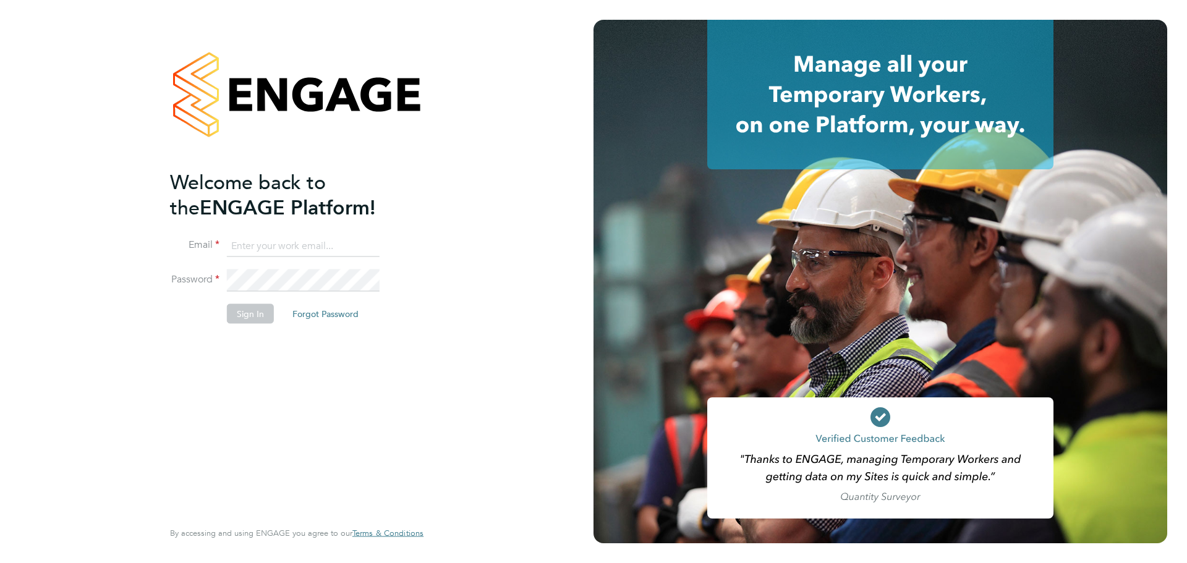 The height and width of the screenshot is (563, 1187). What do you see at coordinates (248, 195) in the screenshot?
I see `span: Welcome back to the` at bounding box center [248, 195].